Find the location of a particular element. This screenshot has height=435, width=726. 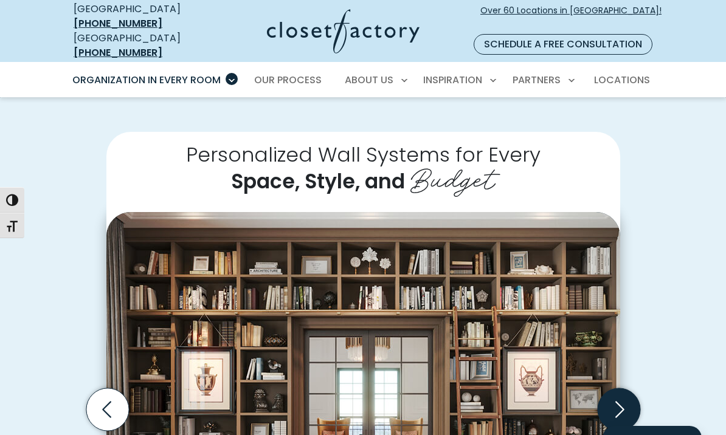

span: Locations is located at coordinates (622, 80).